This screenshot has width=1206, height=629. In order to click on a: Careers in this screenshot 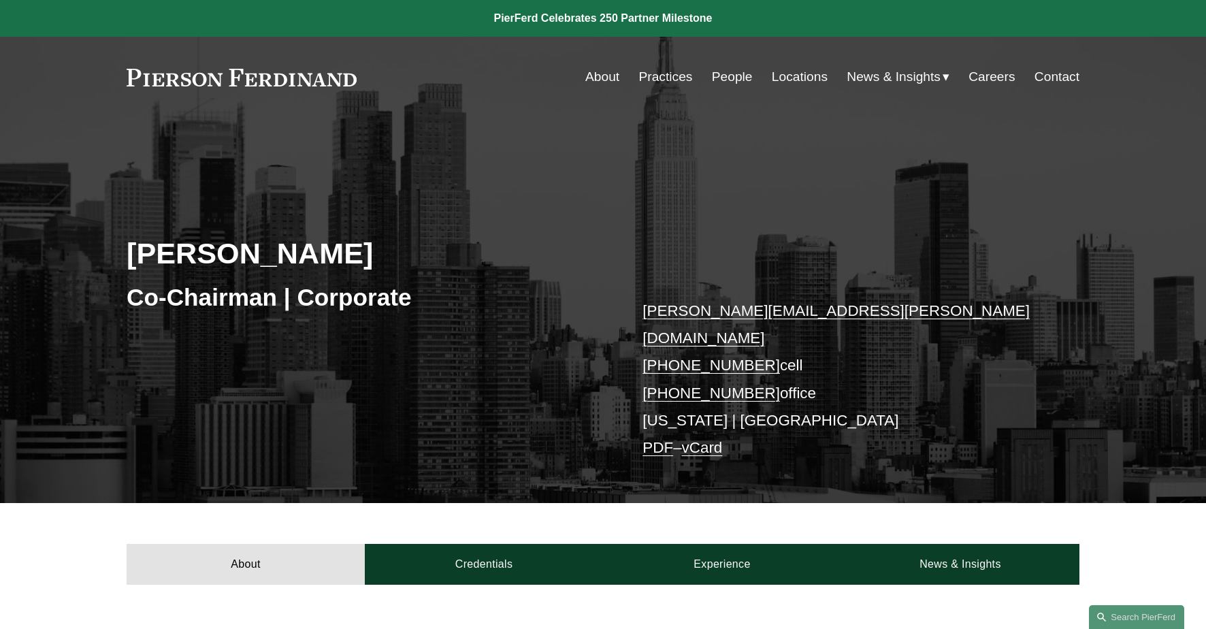, I will do `click(992, 77)`.